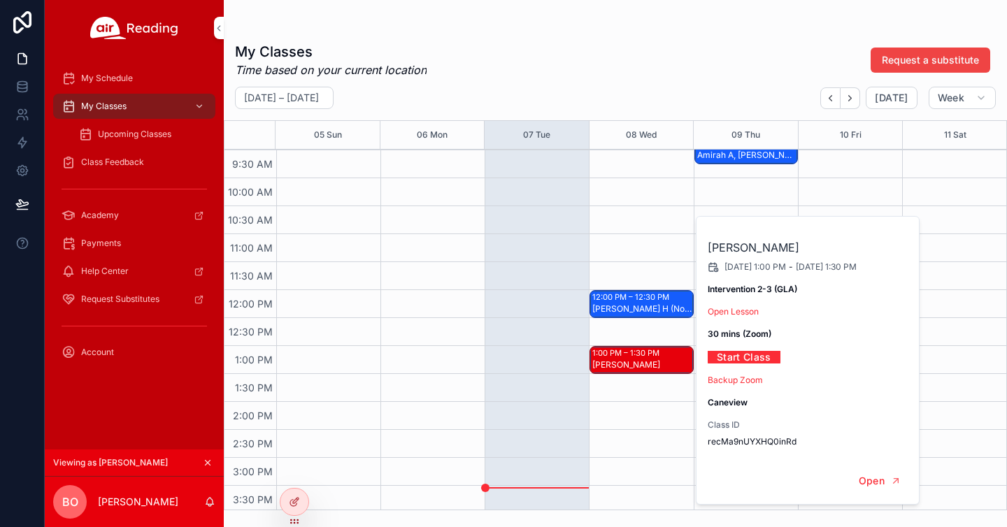 Image resolution: width=1007 pixels, height=527 pixels. Describe the element at coordinates (331, 52) in the screenshot. I see `h1: My Classes` at that location.